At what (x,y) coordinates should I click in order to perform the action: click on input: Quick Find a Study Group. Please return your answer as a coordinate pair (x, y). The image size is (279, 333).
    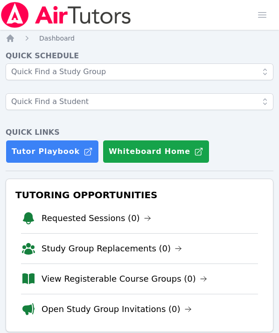
    Looking at the image, I should click on (139, 72).